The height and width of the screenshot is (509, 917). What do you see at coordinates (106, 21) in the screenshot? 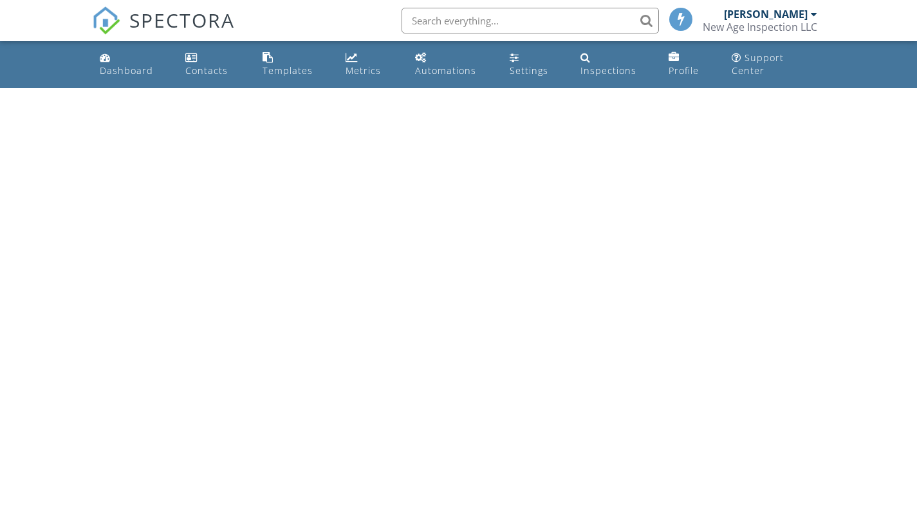
I see `img: The Best Home Inspection Software - Spectora` at bounding box center [106, 21].